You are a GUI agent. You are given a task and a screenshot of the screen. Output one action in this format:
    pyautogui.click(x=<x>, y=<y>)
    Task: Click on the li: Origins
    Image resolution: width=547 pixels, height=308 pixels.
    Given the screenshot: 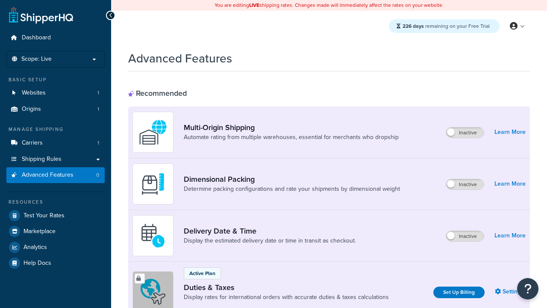 What is the action you would take?
    pyautogui.click(x=56, y=109)
    